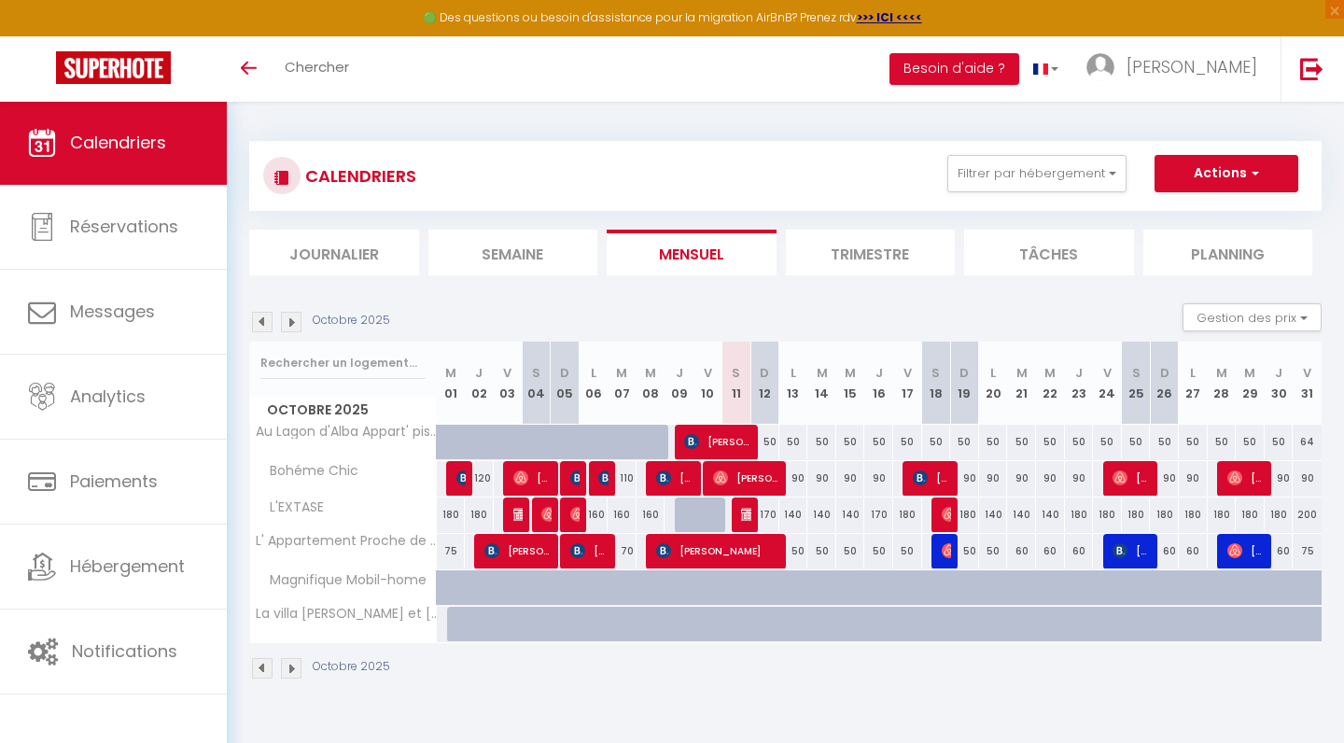 The width and height of the screenshot is (1344, 743). Describe the element at coordinates (603, 478) in the screenshot. I see `span: Bati Sh` at that location.